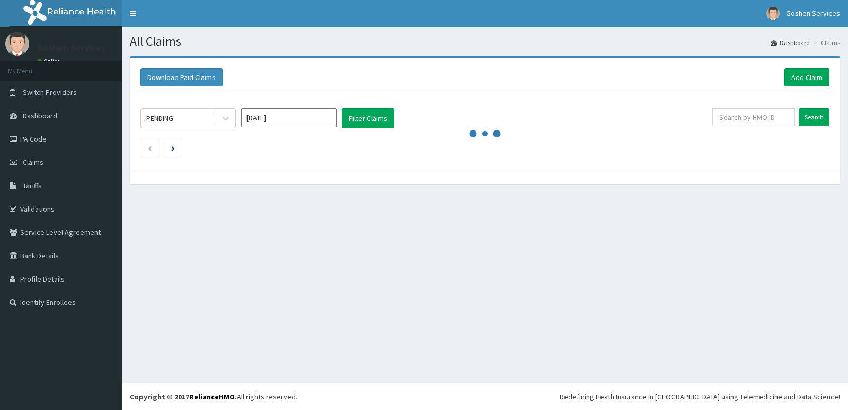  I want to click on button: Filter Claims, so click(368, 118).